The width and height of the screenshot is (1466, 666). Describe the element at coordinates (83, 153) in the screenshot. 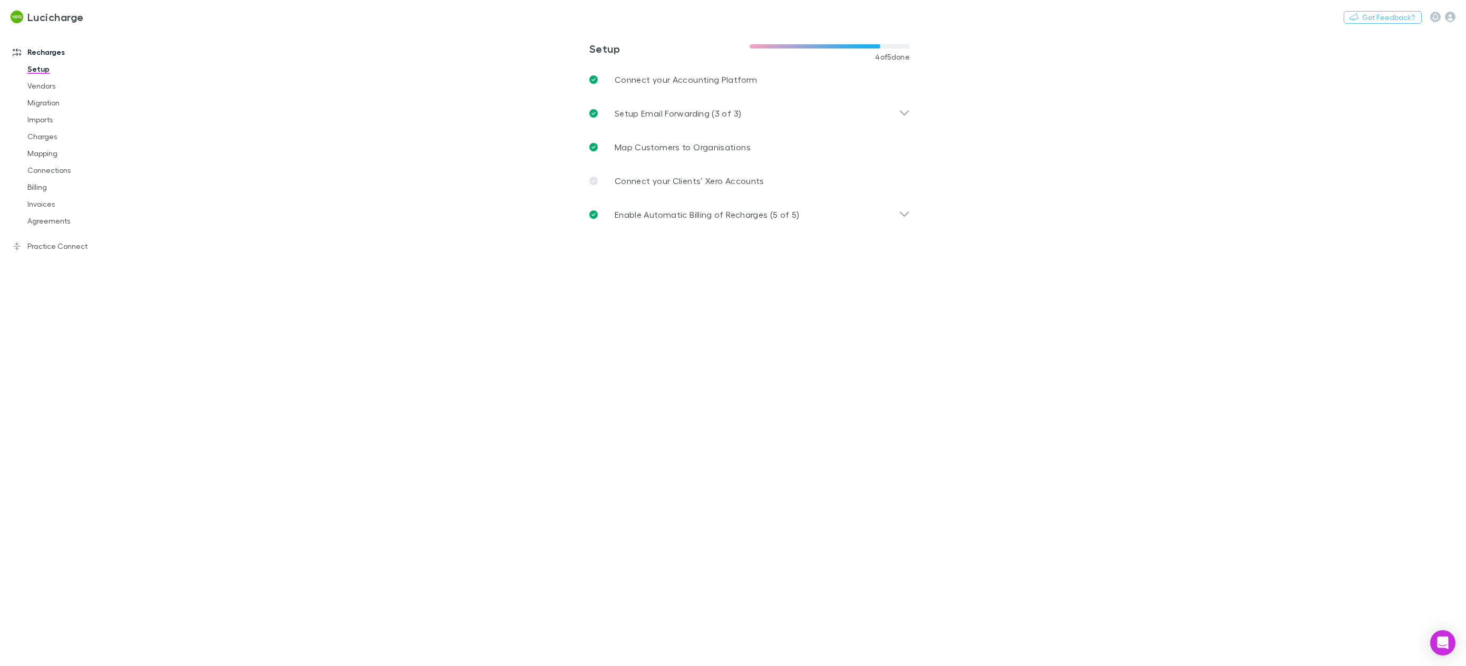

I see `a: Mapping` at that location.